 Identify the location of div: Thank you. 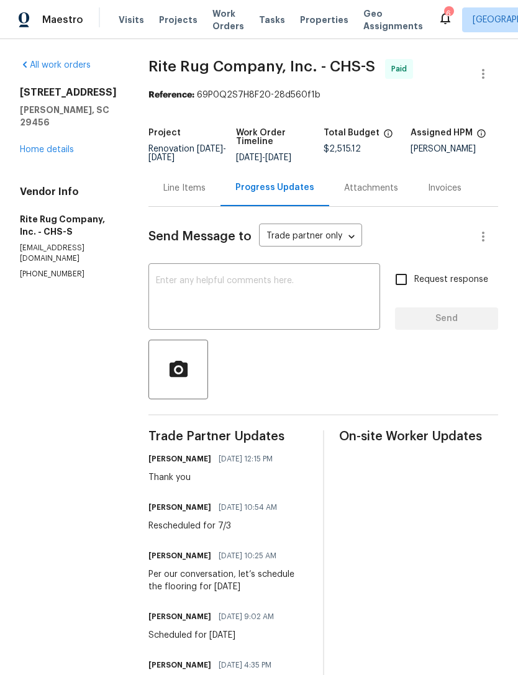
(214, 478).